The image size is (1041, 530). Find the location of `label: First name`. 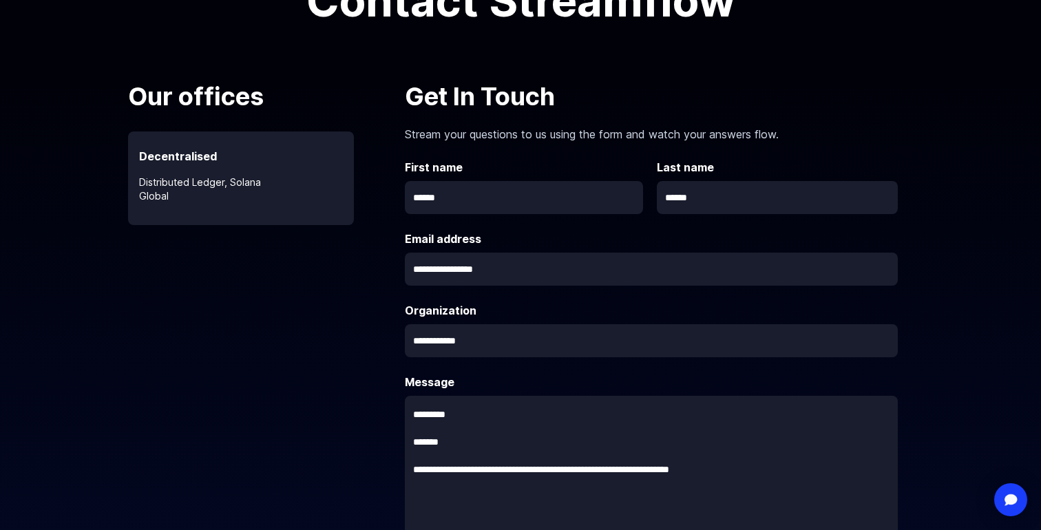

label: First name is located at coordinates (525, 167).